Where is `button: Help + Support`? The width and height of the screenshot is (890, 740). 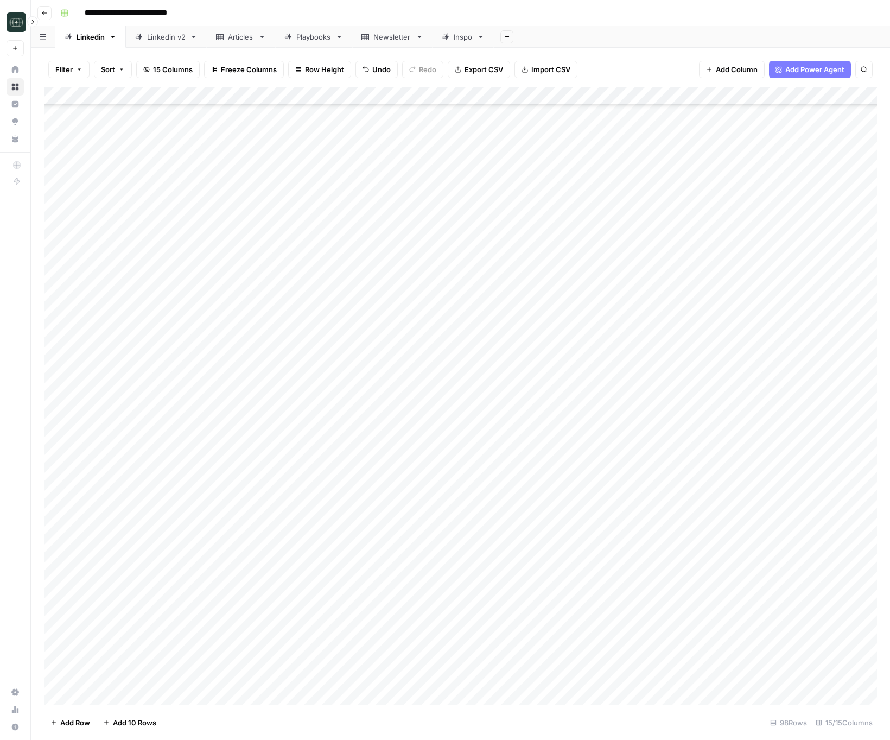 button: Help + Support is located at coordinates (15, 727).